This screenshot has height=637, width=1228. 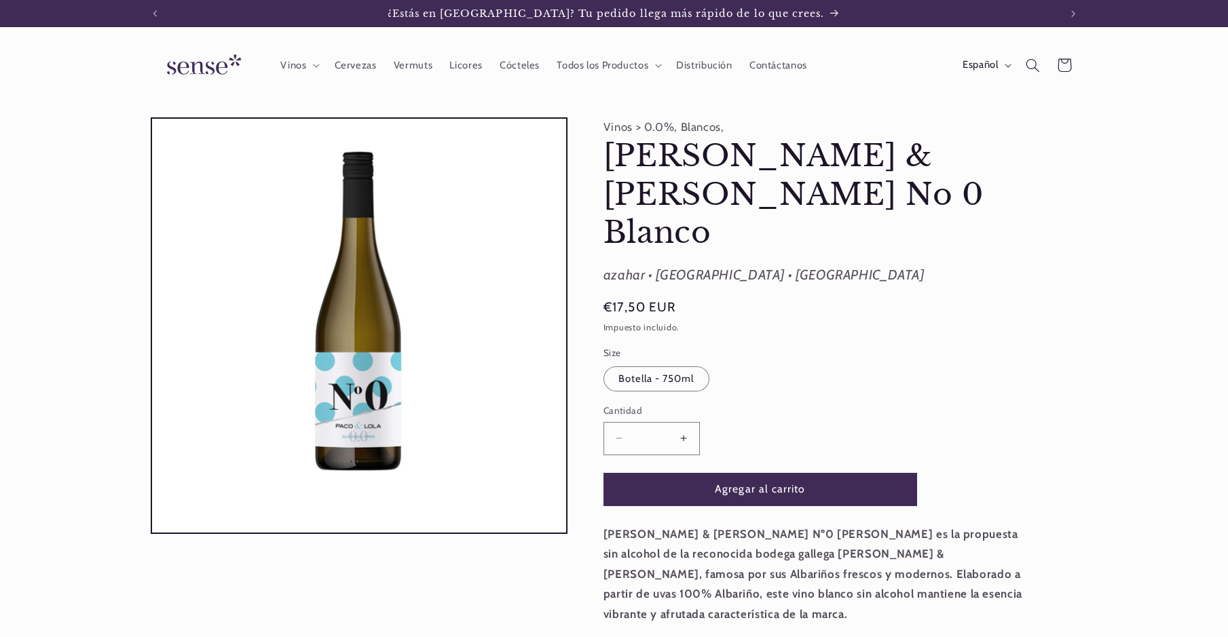 What do you see at coordinates (980, 65) in the screenshot?
I see `span: Español` at bounding box center [980, 65].